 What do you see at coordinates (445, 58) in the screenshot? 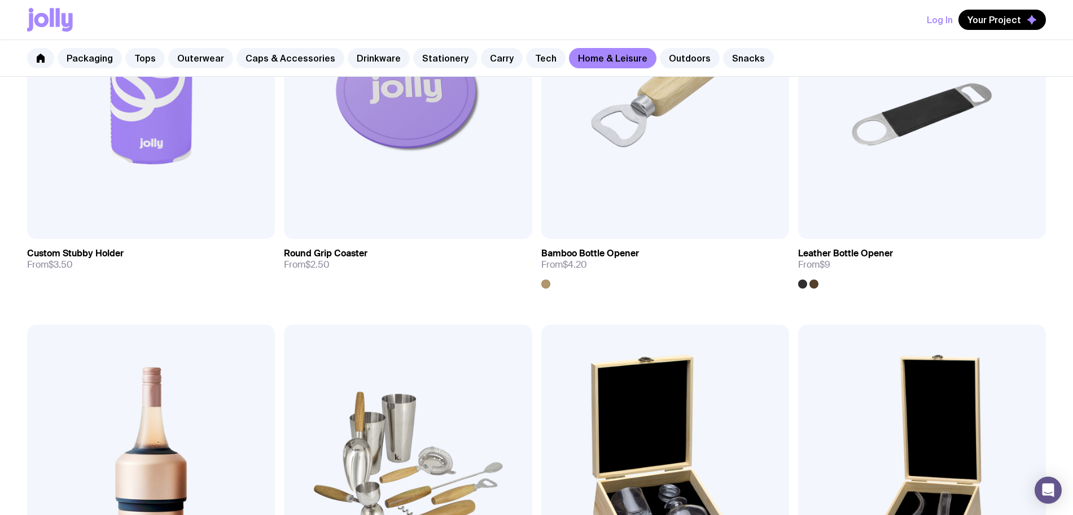
I see `a: Stationery` at bounding box center [445, 58].